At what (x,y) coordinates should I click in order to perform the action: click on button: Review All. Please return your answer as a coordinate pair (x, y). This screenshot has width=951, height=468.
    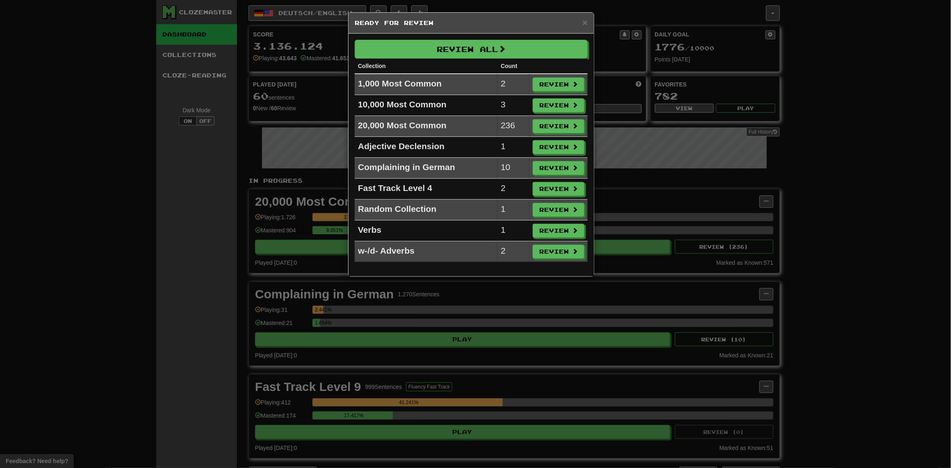
    Looking at the image, I should click on (471, 49).